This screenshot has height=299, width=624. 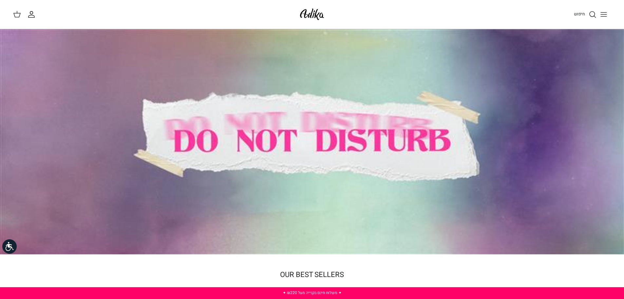 What do you see at coordinates (312, 292) in the screenshot?
I see `a: ✦ משלוח חינם בקנייה מעל ₪220 ✦` at bounding box center [312, 292].